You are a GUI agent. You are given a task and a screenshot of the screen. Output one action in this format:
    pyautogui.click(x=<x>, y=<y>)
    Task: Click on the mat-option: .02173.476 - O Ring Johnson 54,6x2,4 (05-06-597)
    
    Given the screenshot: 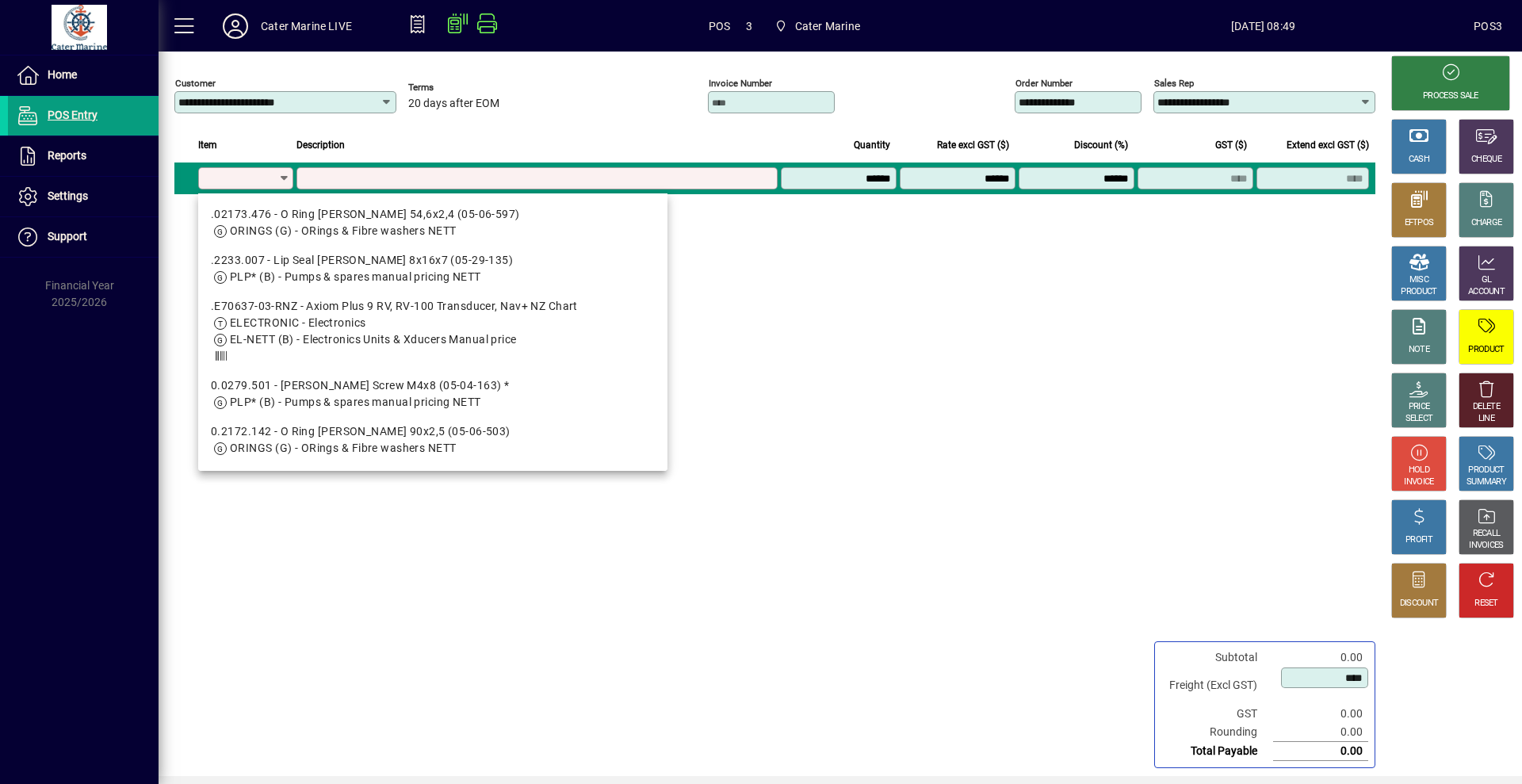 What is the action you would take?
    pyautogui.click(x=433, y=222)
    